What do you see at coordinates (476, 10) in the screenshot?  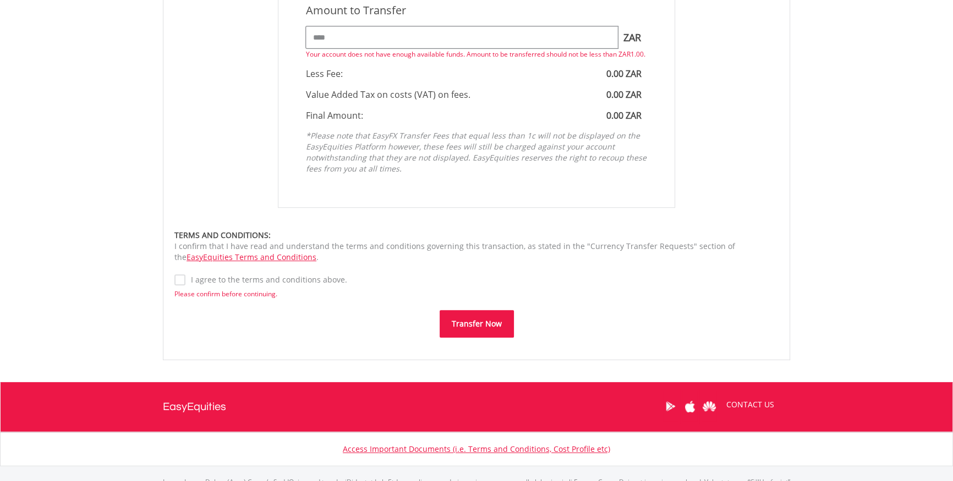 I see `div: Amount to Transfer` at bounding box center [476, 10].